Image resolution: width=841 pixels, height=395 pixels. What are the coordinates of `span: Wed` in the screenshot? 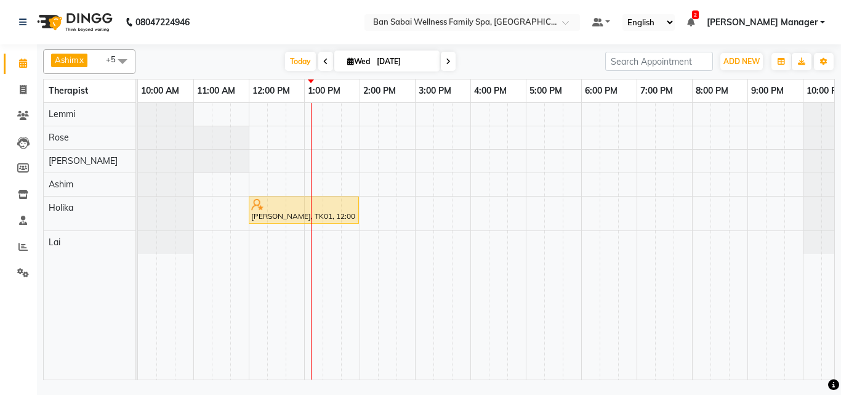 It's located at (358, 61).